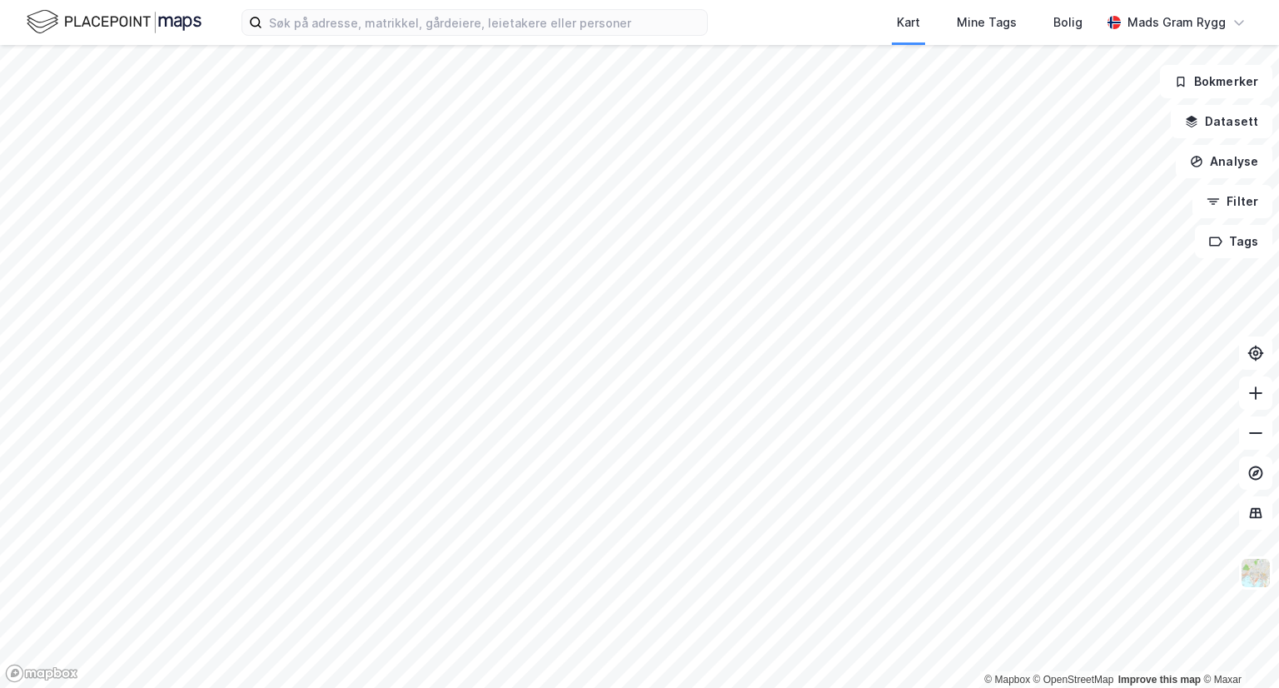 The height and width of the screenshot is (688, 1279). Describe the element at coordinates (1068, 22) in the screenshot. I see `div: Bolig` at that location.